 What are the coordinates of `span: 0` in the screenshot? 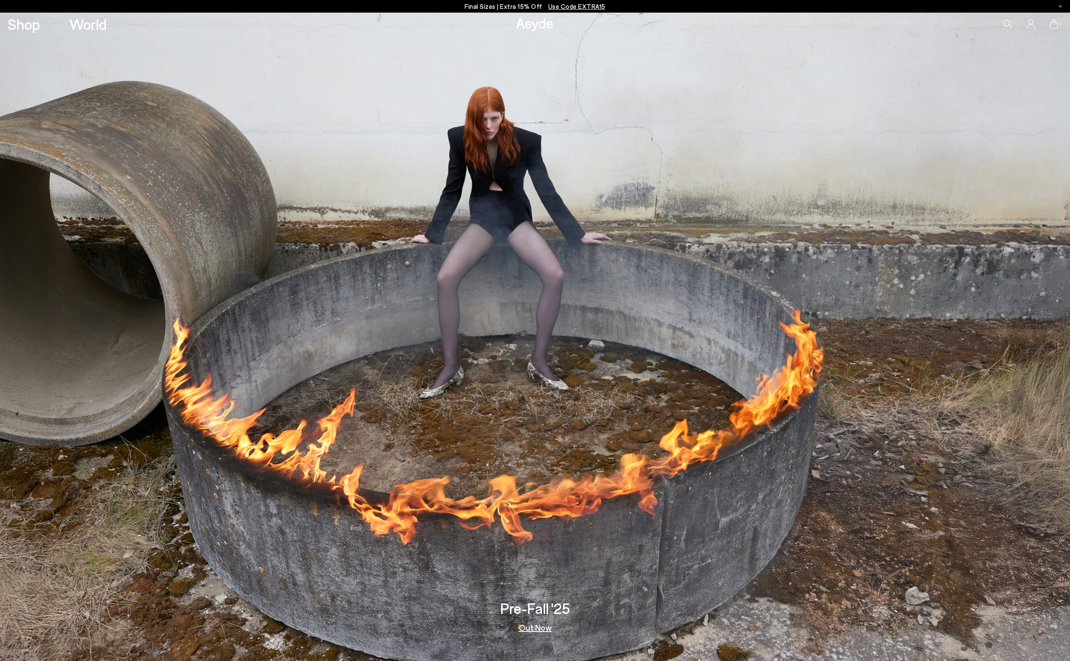 It's located at (1060, 24).